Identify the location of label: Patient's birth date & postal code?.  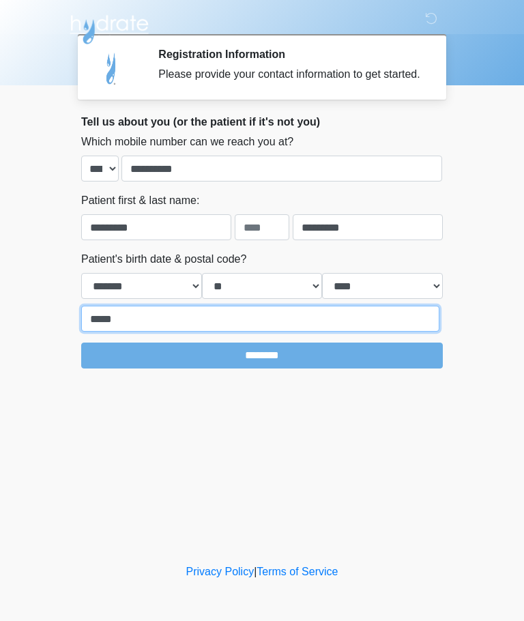
(164, 259).